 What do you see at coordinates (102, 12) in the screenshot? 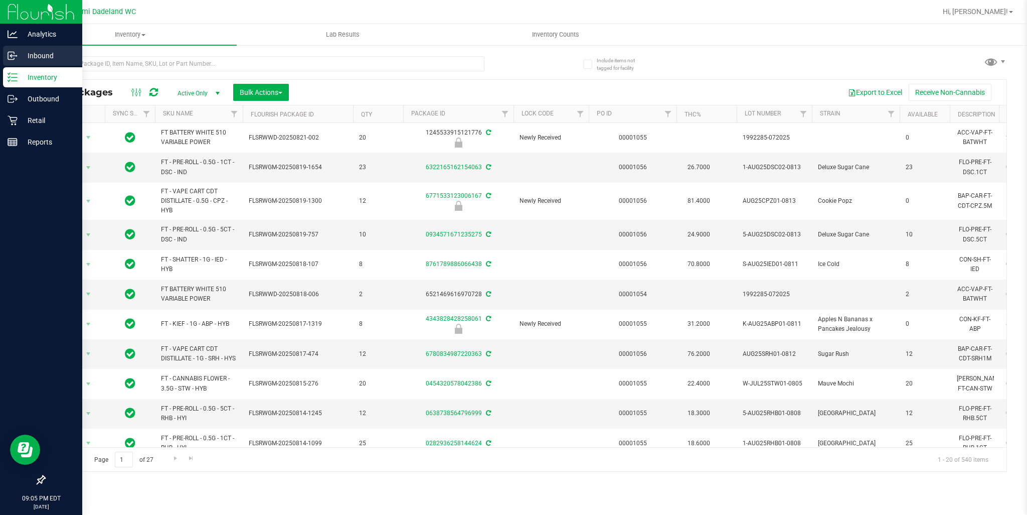
I see `span: Miami Dadeland WC` at bounding box center [102, 12].